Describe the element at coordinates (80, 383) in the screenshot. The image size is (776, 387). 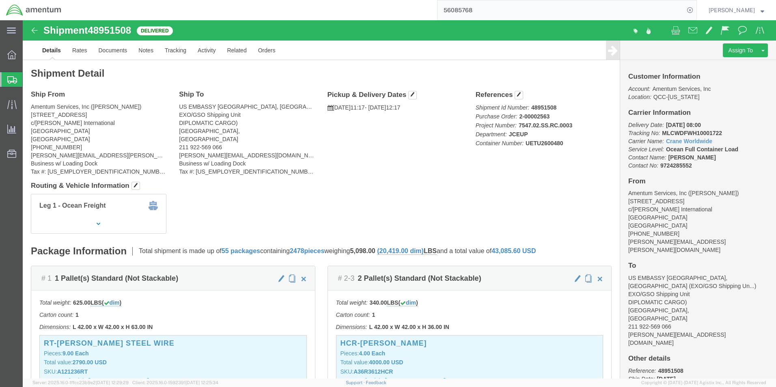
I see `span: Server: 2025.16.0-1ffcc23b9e2` at that location.